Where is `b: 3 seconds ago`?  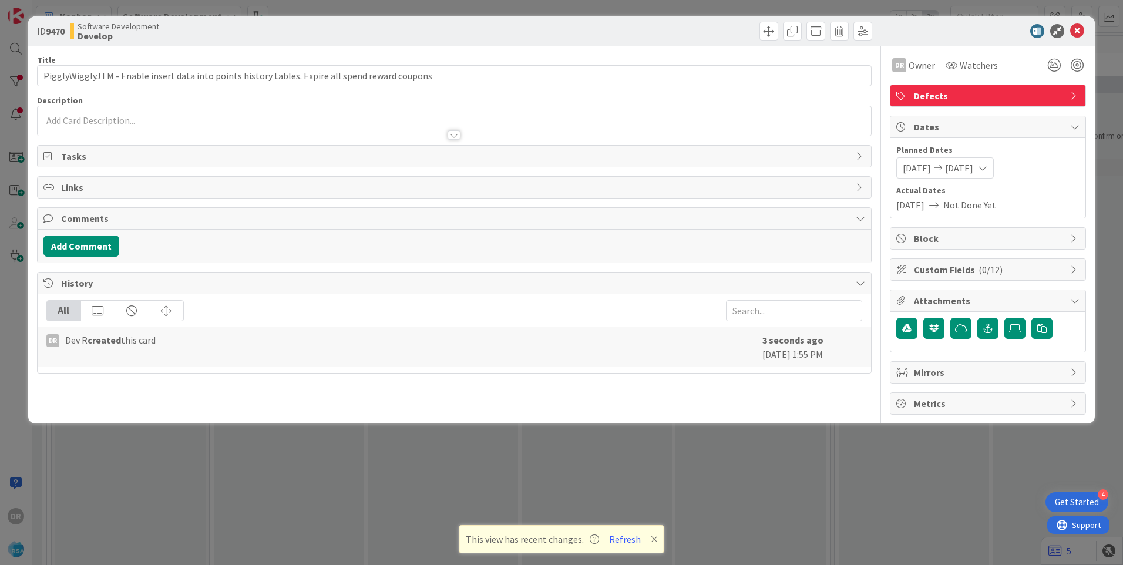 b: 3 seconds ago is located at coordinates (793, 340).